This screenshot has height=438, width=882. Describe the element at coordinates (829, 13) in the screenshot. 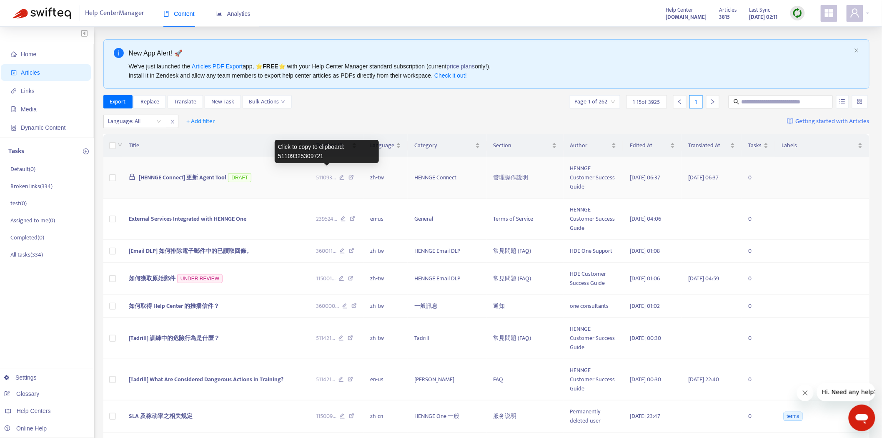

I see `span: appstore` at that location.